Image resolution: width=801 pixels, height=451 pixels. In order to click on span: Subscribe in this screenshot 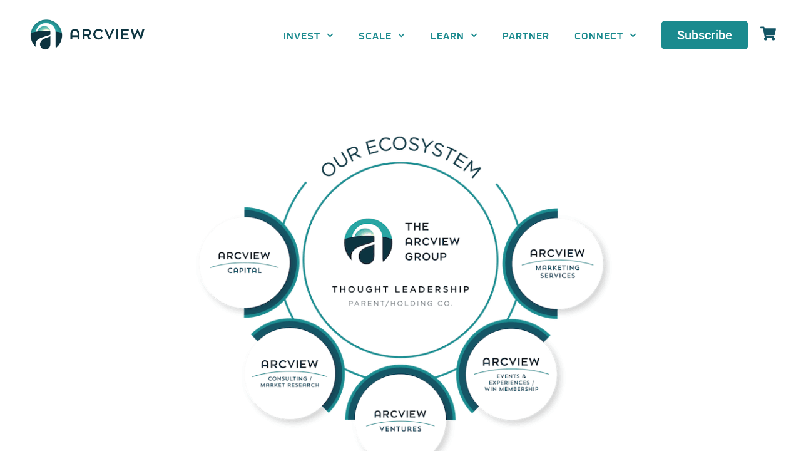, I will do `click(705, 35)`.